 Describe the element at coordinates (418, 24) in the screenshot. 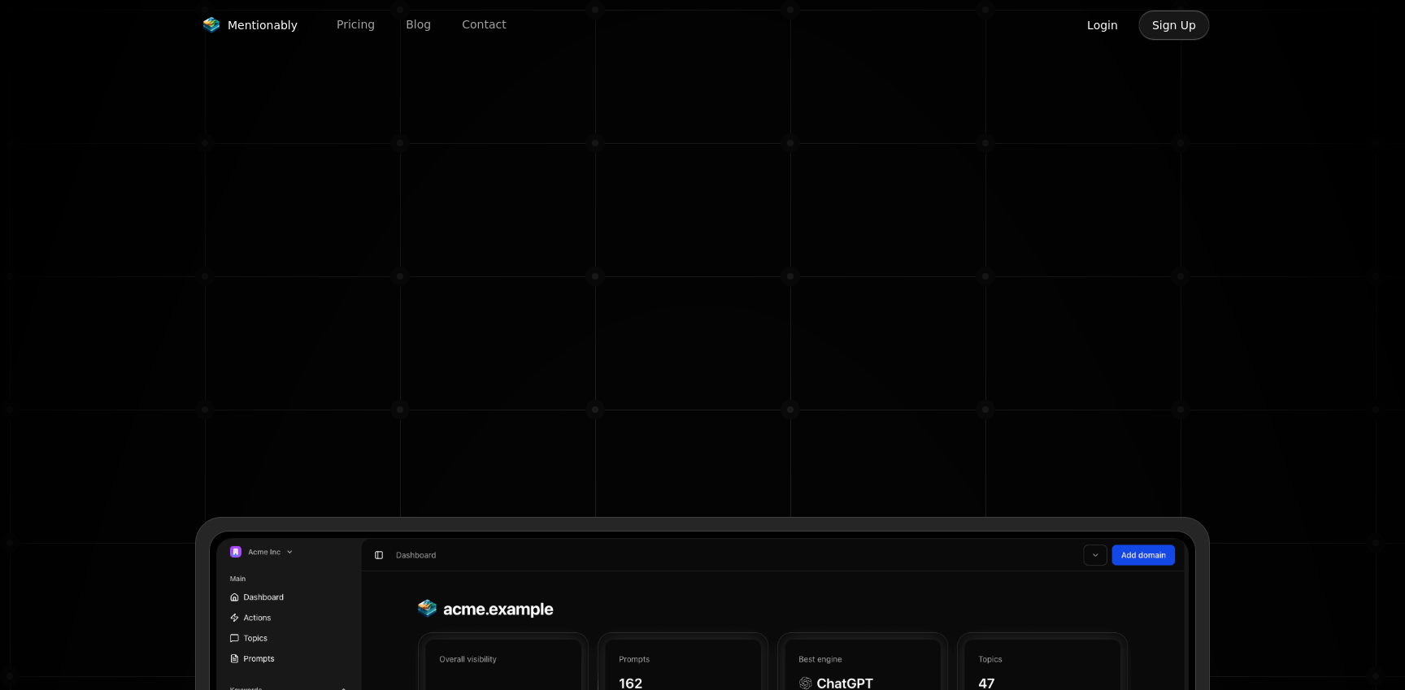

I see `a: Blog` at that location.